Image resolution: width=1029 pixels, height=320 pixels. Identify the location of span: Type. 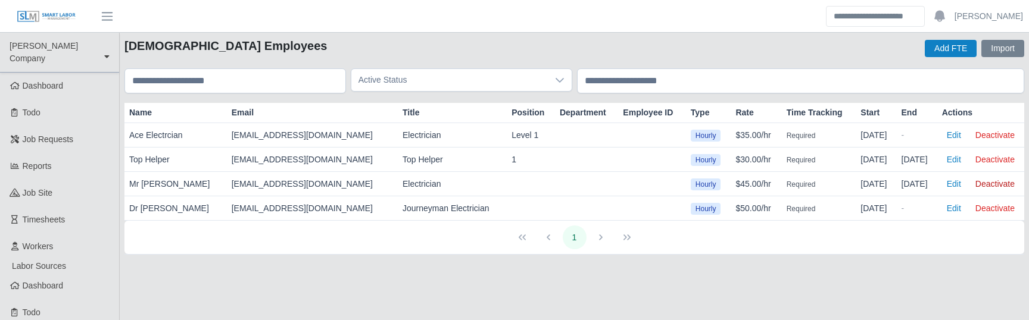
(700, 113).